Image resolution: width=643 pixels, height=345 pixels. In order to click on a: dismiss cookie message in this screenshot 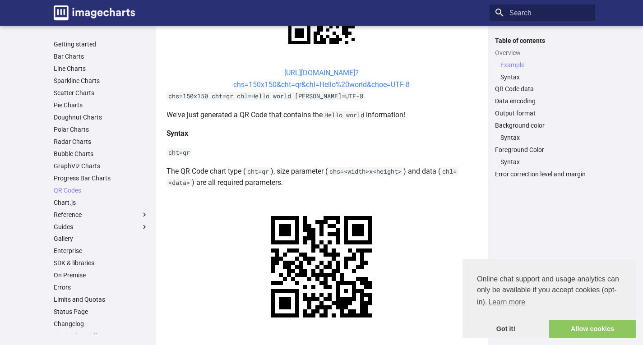, I will do `click(505, 329)`.